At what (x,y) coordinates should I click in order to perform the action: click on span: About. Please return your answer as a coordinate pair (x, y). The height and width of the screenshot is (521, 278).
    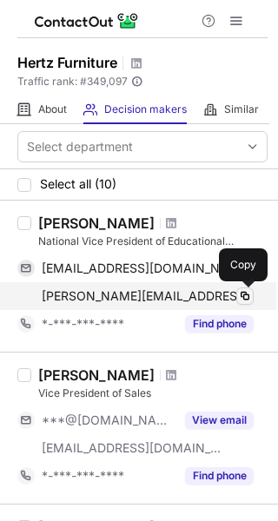
    Looking at the image, I should click on (52, 109).